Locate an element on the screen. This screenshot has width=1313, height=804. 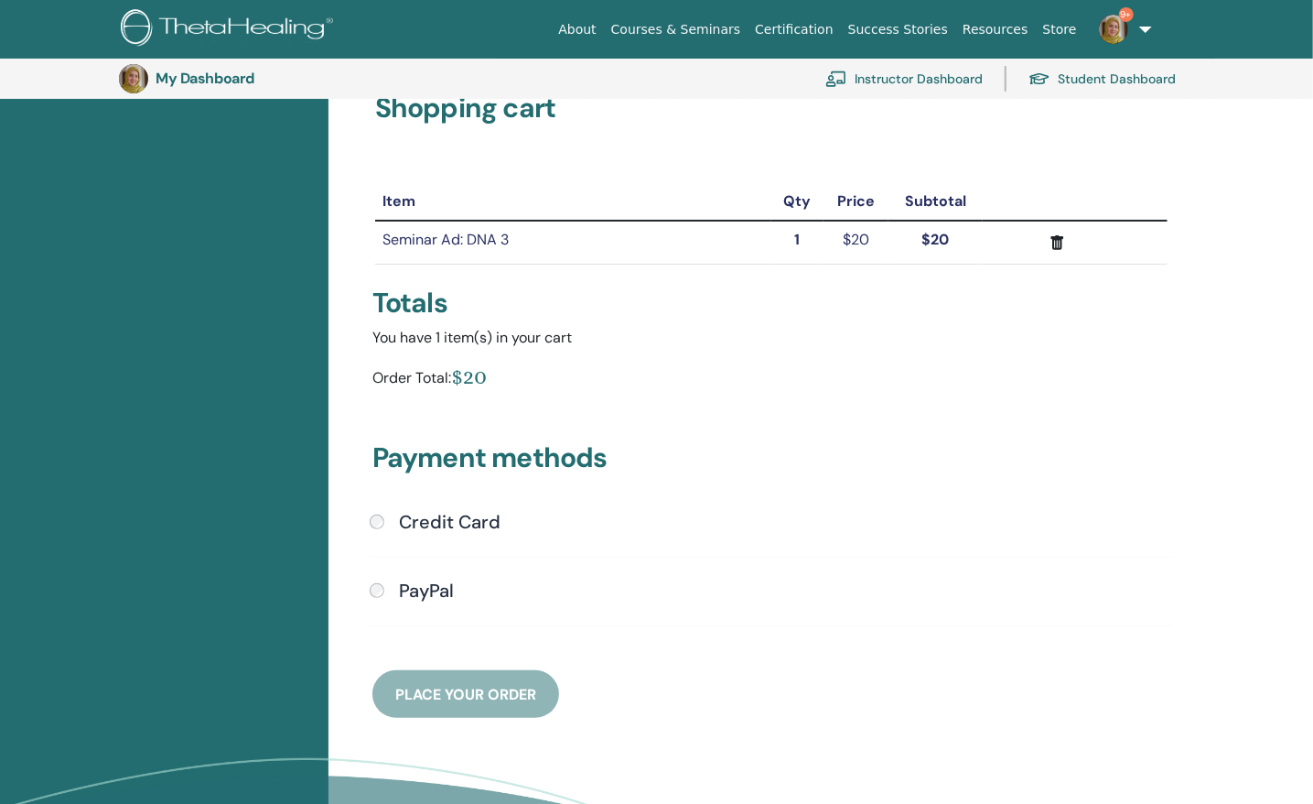
h4: Credit Card is located at coordinates (449, 522).